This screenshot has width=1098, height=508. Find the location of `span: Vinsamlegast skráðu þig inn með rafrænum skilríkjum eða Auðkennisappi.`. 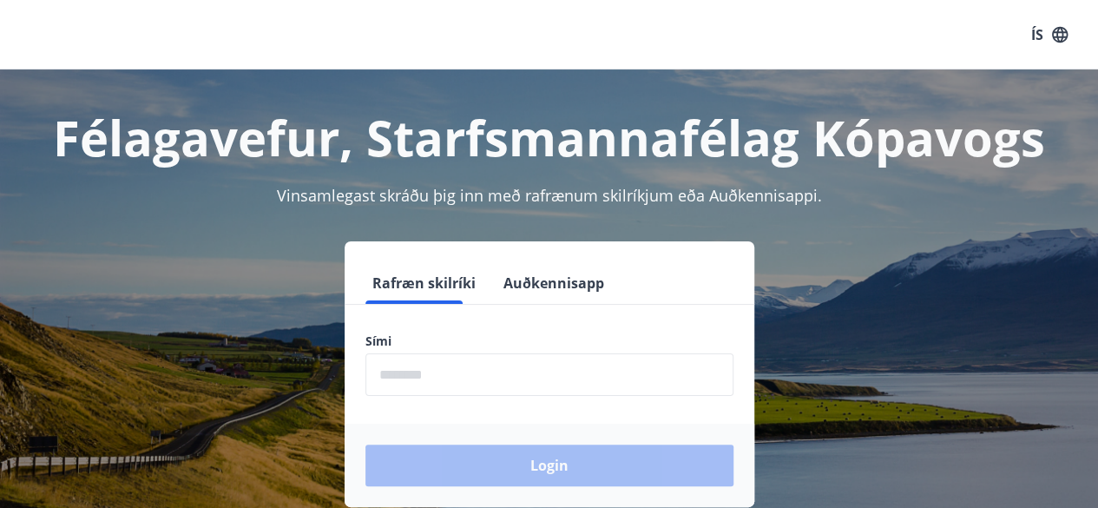

span: Vinsamlegast skráðu þig inn með rafrænum skilríkjum eða Auðkennisappi. is located at coordinates (550, 195).